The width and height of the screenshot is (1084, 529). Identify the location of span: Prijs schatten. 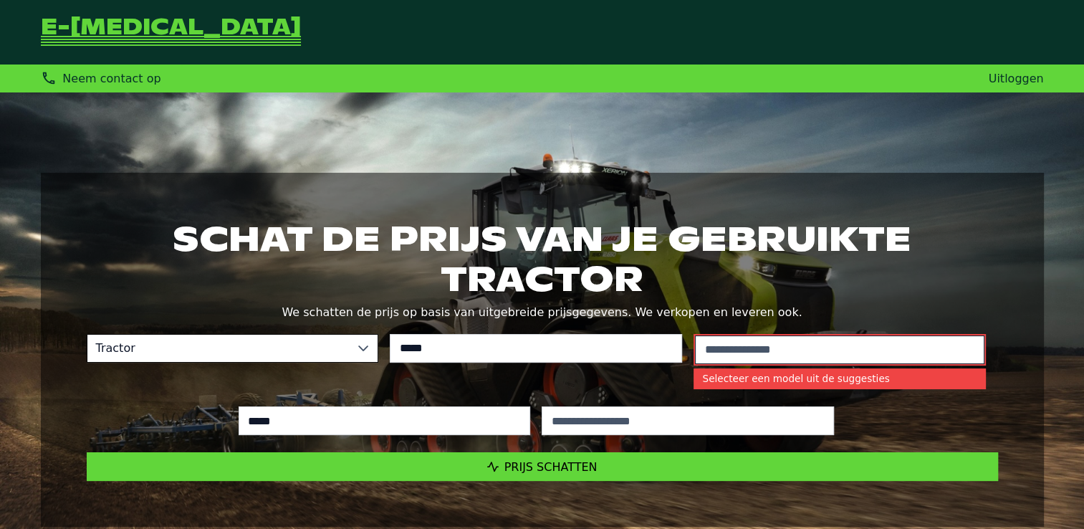
(551, 466).